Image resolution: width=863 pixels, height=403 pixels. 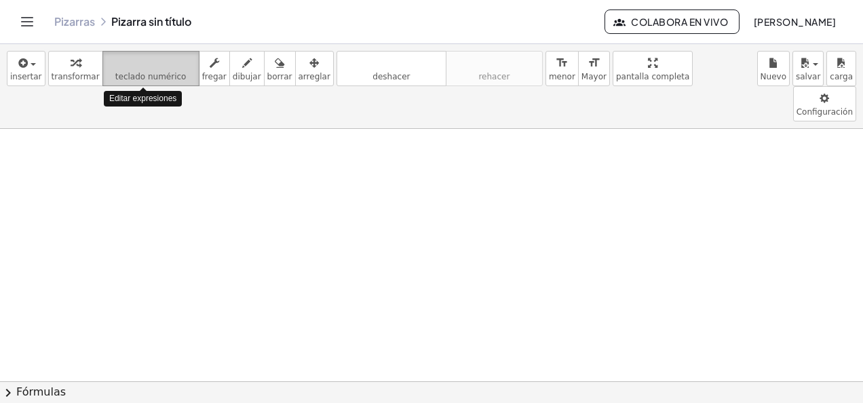 I want to click on span: rehacer, so click(x=494, y=77).